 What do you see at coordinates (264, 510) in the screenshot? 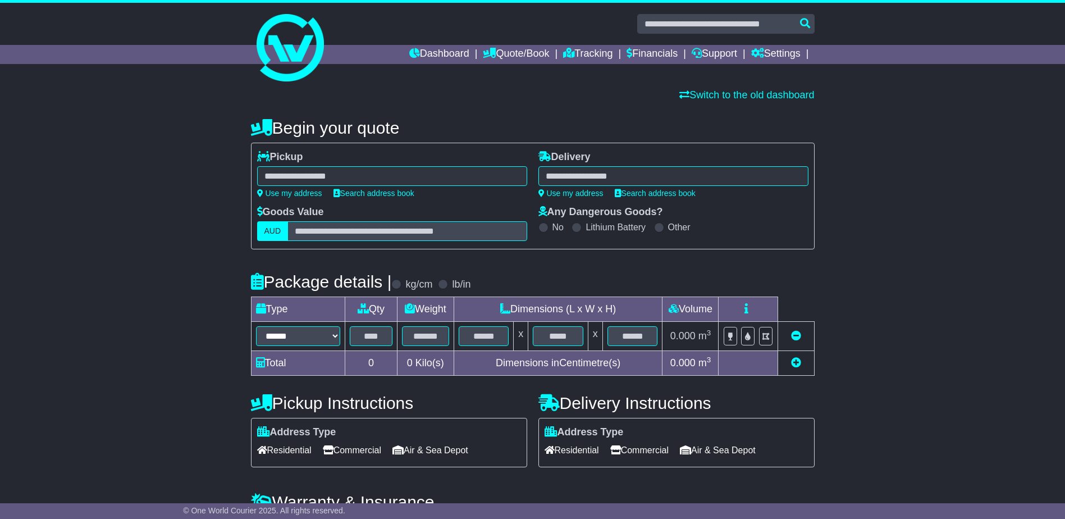
I see `span: © One World Courier 2025. All rights reserved.` at bounding box center [264, 510].